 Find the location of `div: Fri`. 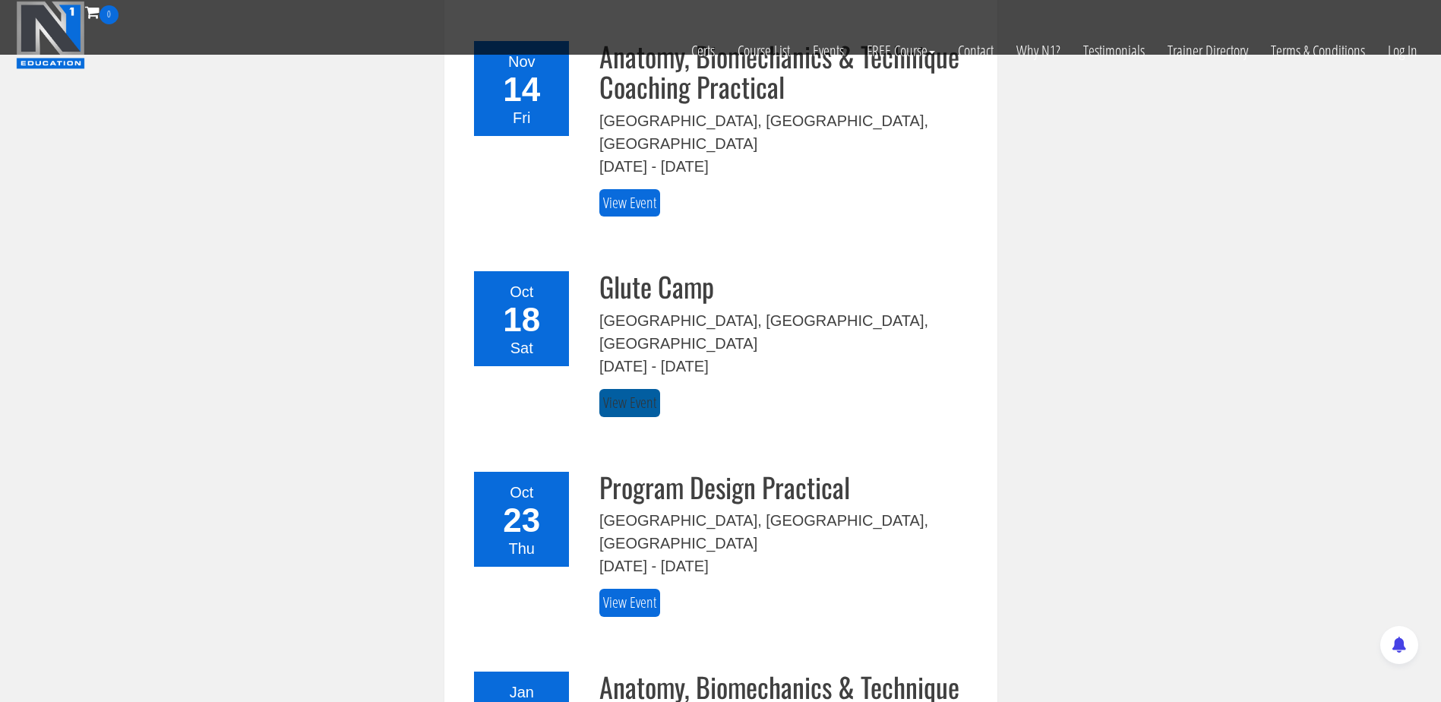

div: Fri is located at coordinates (521, 118).